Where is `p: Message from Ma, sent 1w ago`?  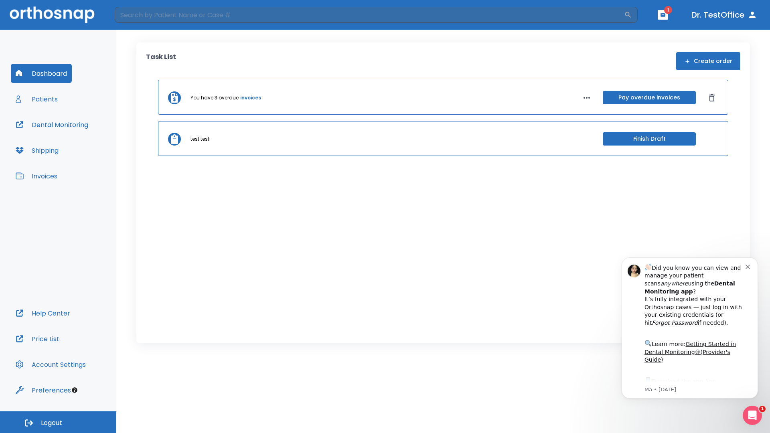
p: Message from Ma, sent 1w ago is located at coordinates (85, 144).